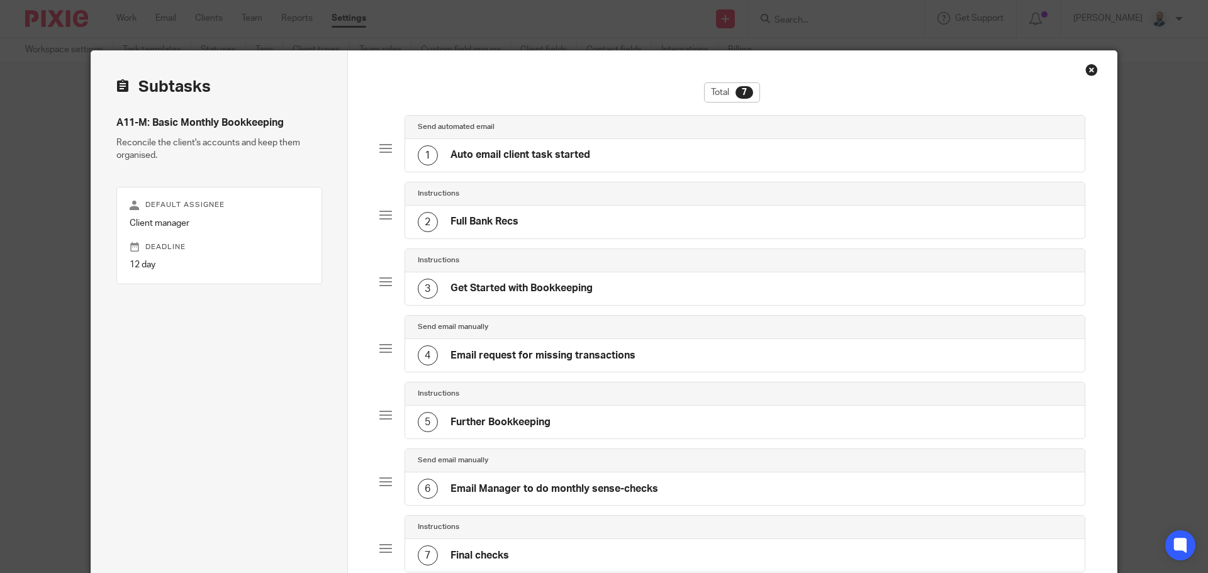 This screenshot has width=1208, height=573. What do you see at coordinates (219, 123) in the screenshot?
I see `h4: A11-M: Basic Monthly Bookkeeping` at bounding box center [219, 123].